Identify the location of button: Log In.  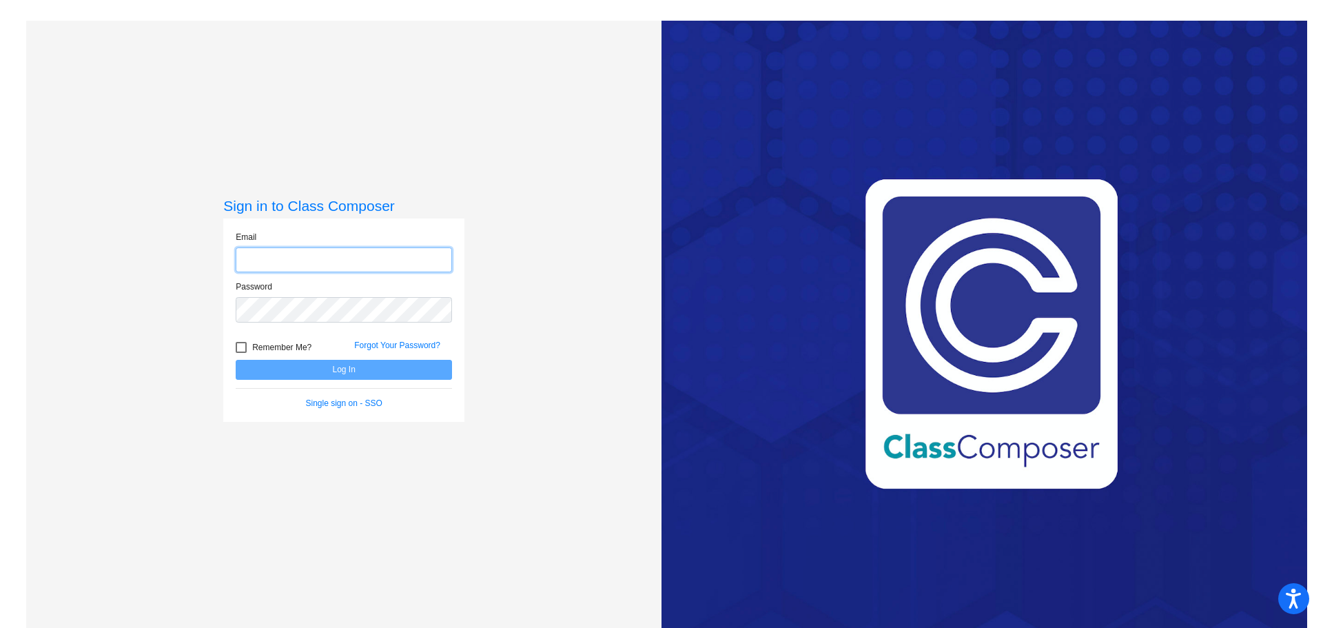
(344, 369).